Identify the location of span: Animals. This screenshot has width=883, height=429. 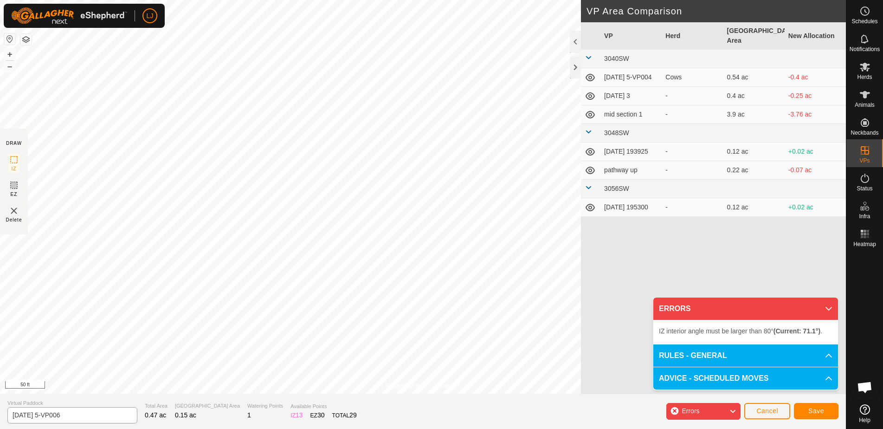
(864, 105).